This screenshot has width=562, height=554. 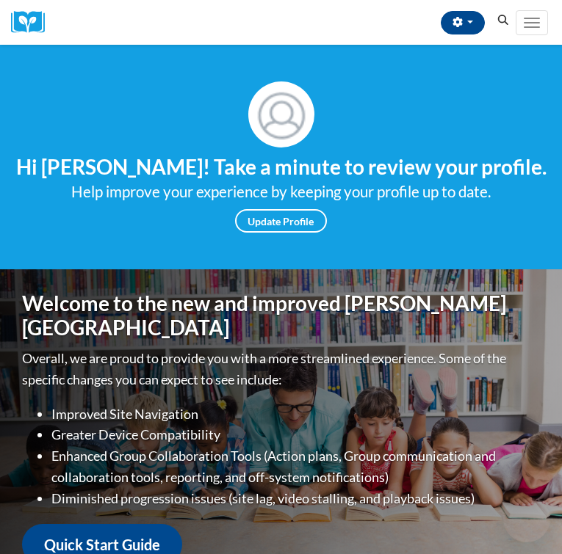 I want to click on button: Account Settings, so click(x=463, y=23).